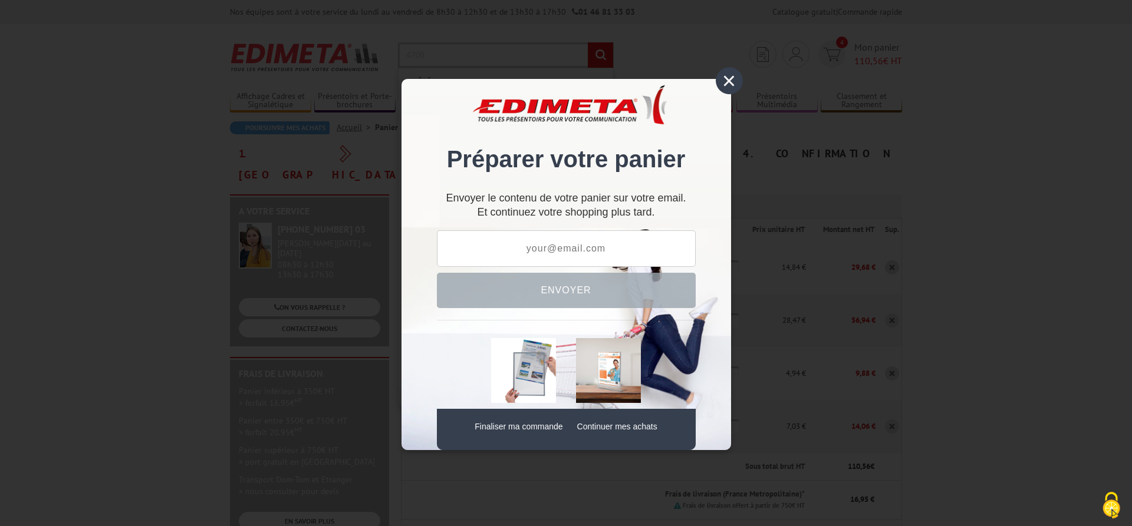 The width and height of the screenshot is (1132, 526). What do you see at coordinates (566, 291) in the screenshot?
I see `button: Envoyer` at bounding box center [566, 291].